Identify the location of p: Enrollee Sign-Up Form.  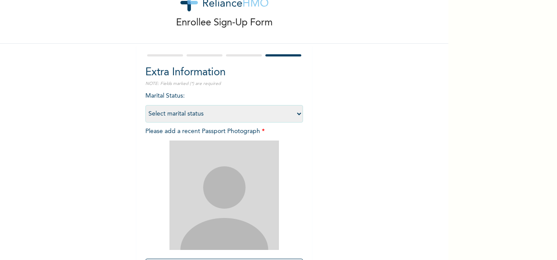
(224, 23).